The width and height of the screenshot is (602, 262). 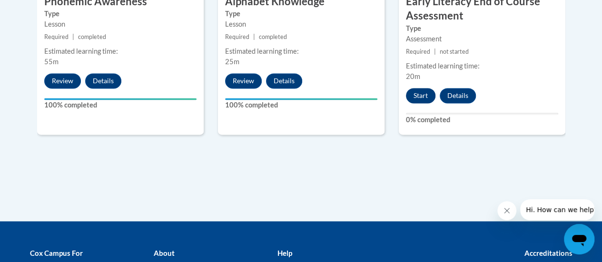 What do you see at coordinates (164, 253) in the screenshot?
I see `b: About` at bounding box center [164, 253].